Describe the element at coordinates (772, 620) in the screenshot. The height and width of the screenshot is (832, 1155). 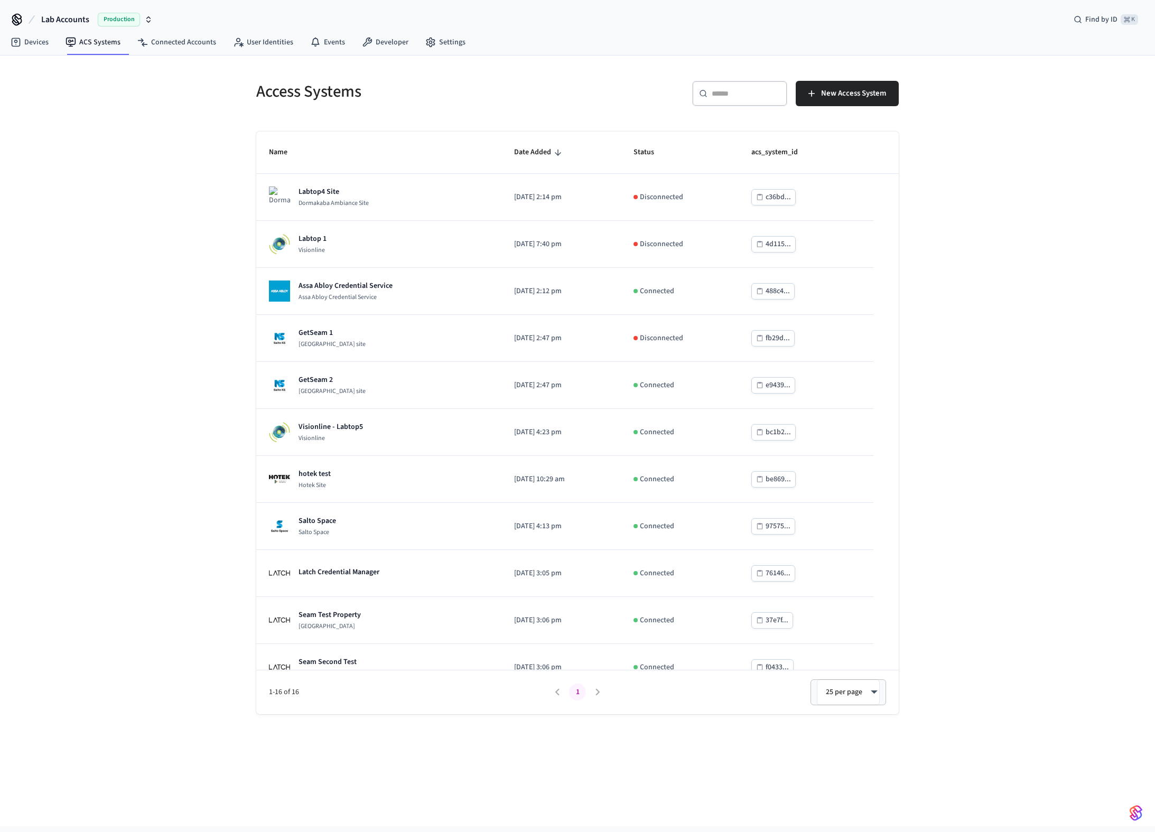
I see `button: 37e7f...` at that location.